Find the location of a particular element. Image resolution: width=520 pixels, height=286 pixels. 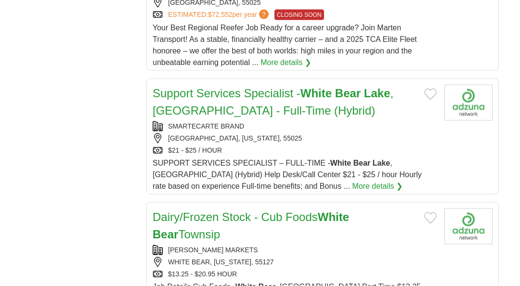

img: Kowalski's Markets logo is located at coordinates (468, 226).